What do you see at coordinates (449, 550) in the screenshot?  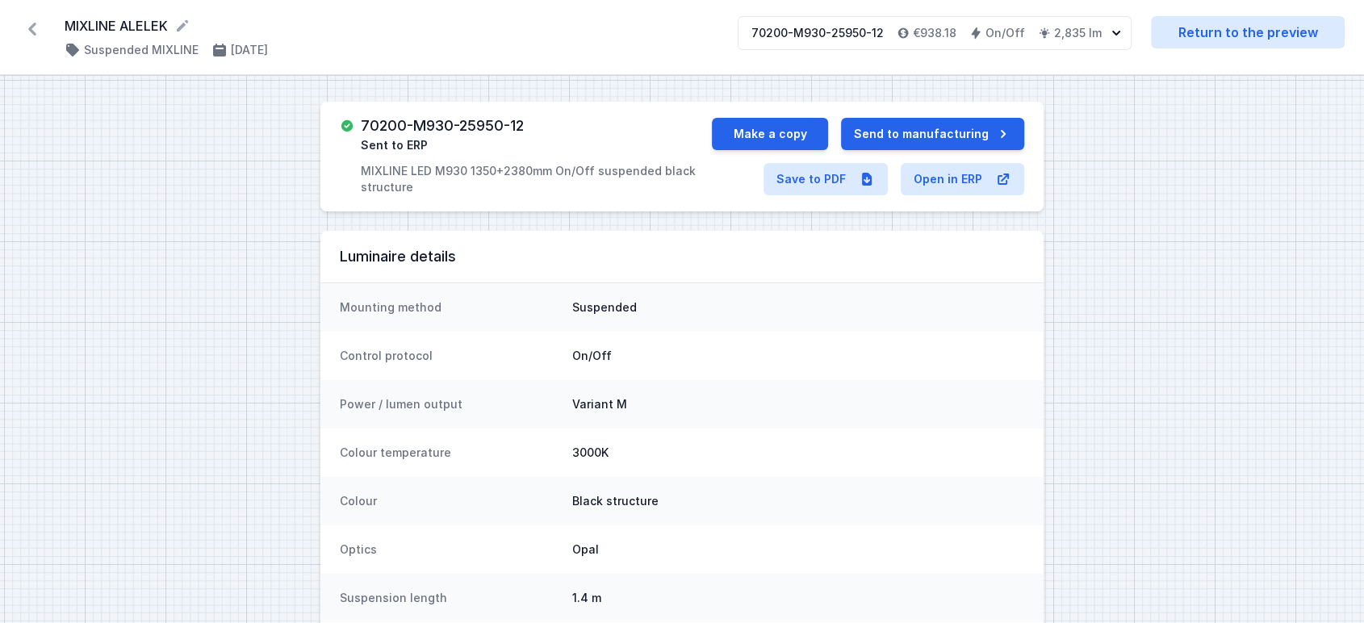 I see `dt: Optics` at bounding box center [449, 550].